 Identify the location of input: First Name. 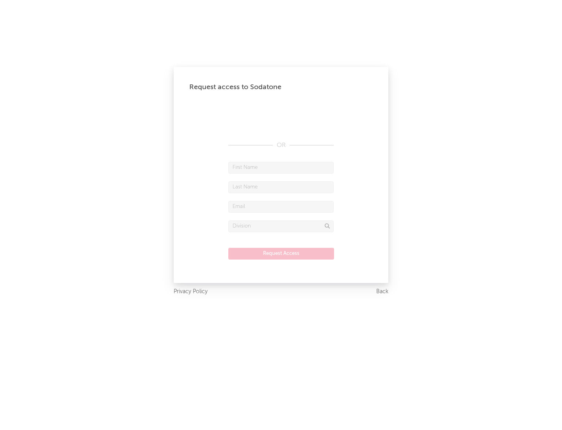
(281, 168).